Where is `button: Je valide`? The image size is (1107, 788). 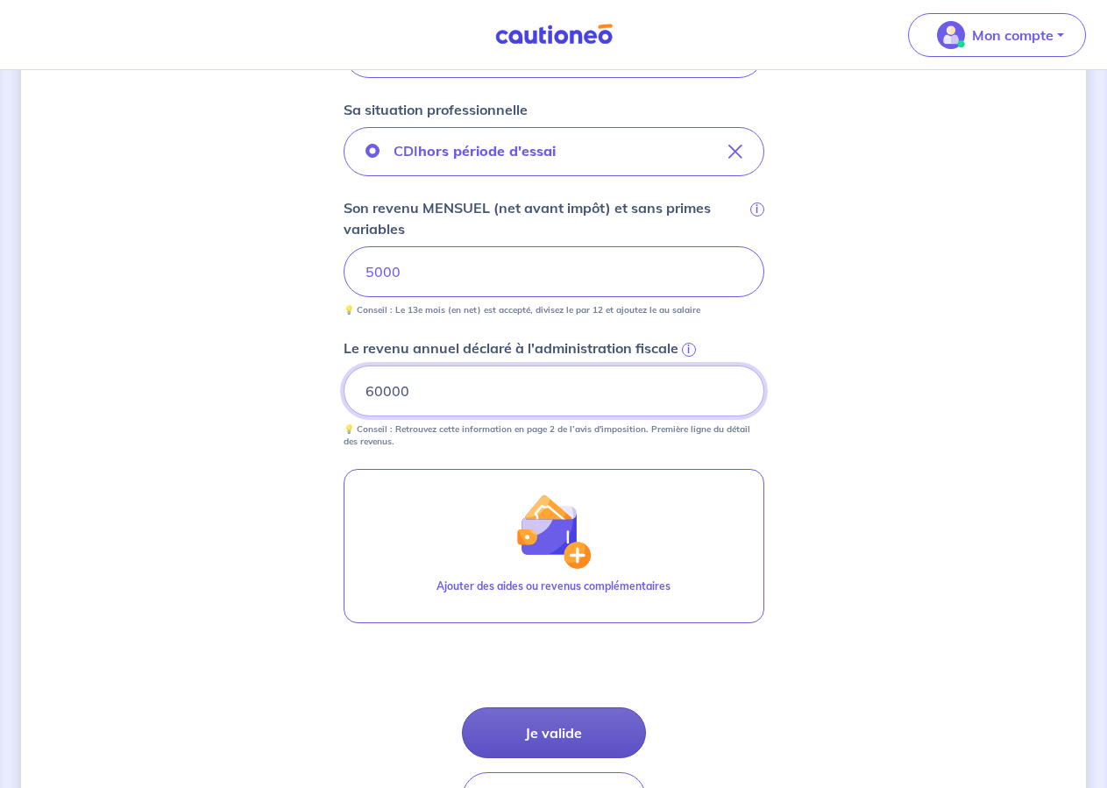
button: Je valide is located at coordinates (554, 733).